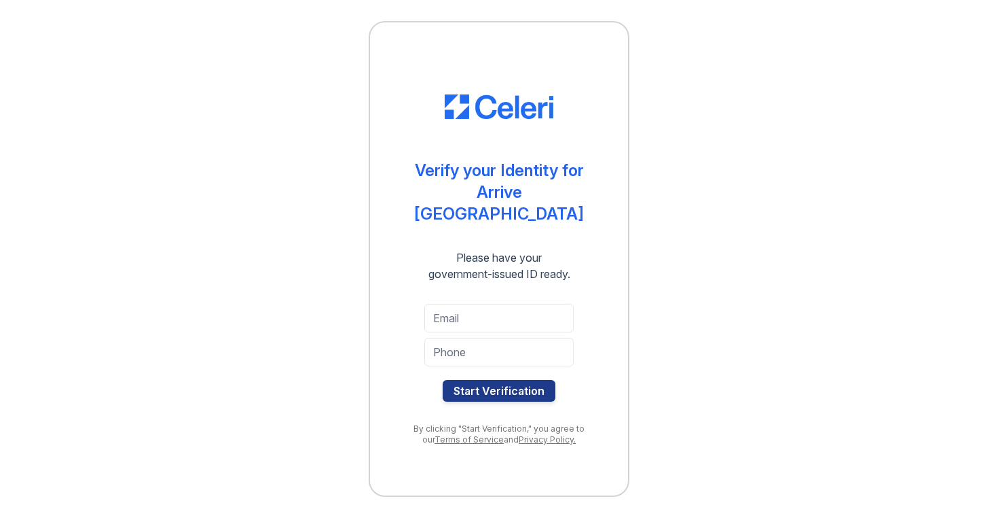  Describe the element at coordinates (499, 352) in the screenshot. I see `input: Phone` at that location.